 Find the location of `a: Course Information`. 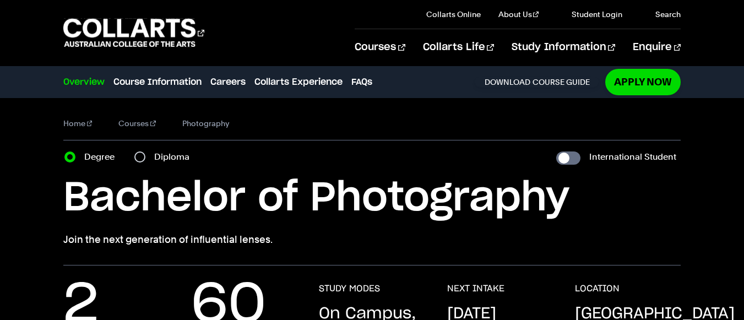

a: Course Information is located at coordinates (158, 82).